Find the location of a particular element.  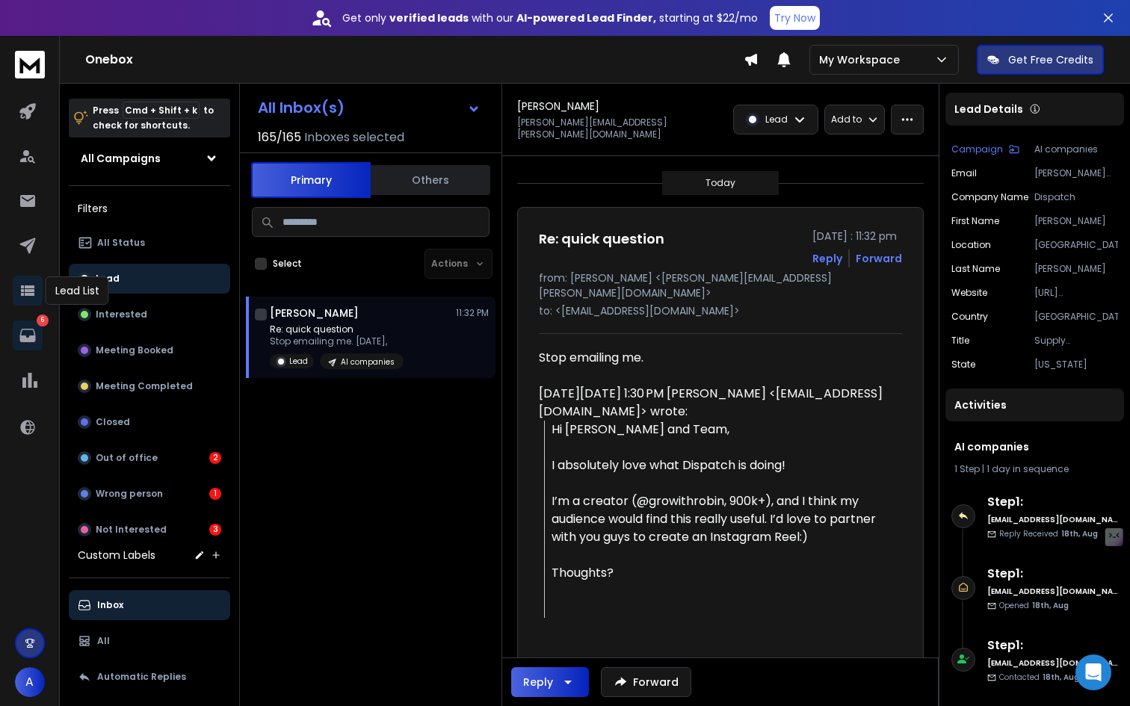

p: Add to is located at coordinates (846, 120).